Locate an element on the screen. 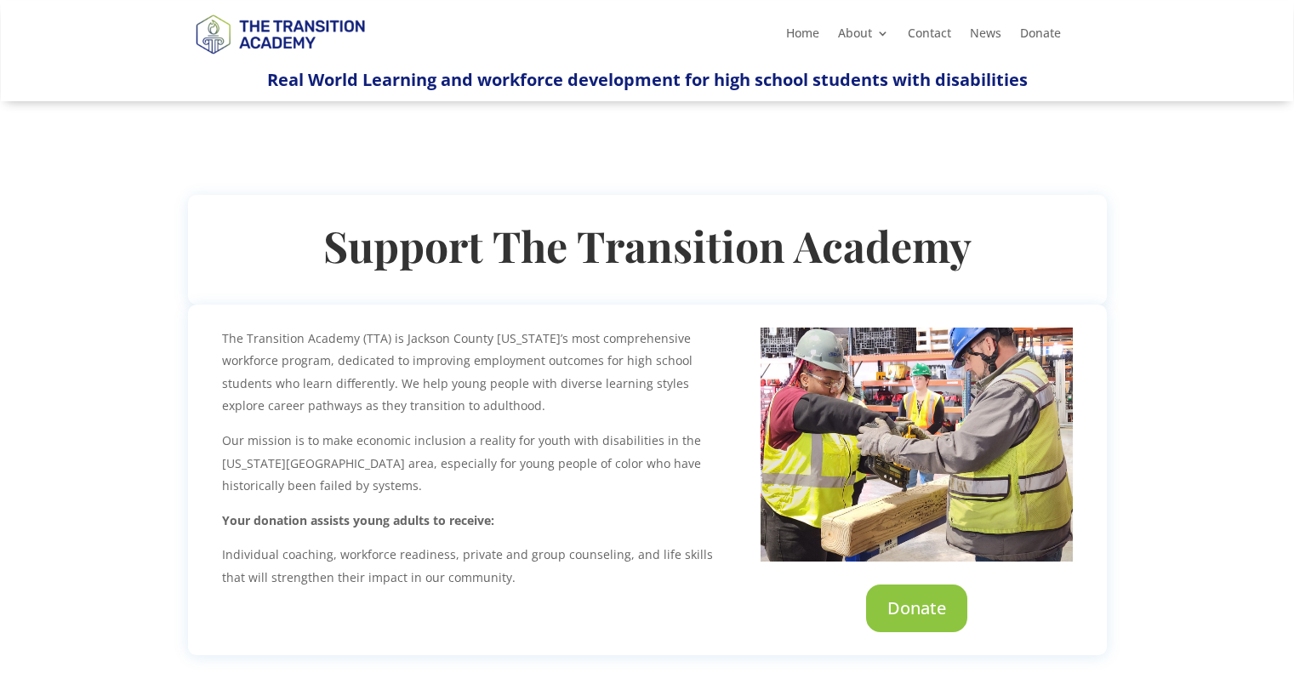  img: TTA Brand_TTA Primary Logo_Horizontal_Light BG is located at coordinates (280, 33).